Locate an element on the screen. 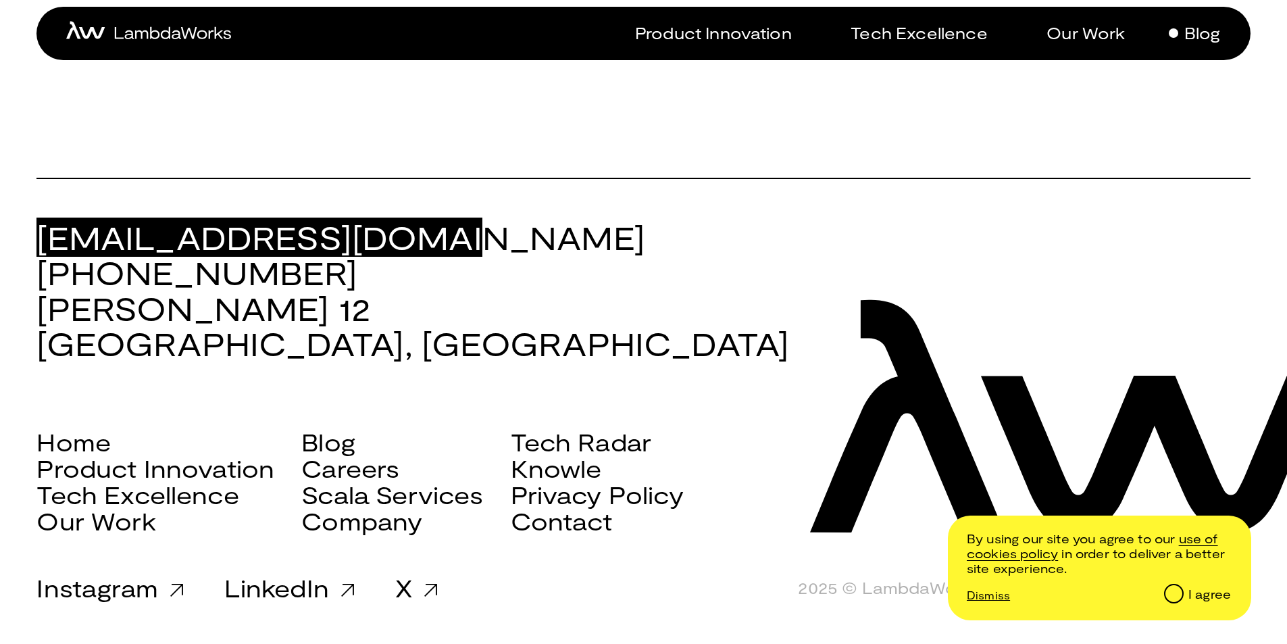  a: Contact is located at coordinates (561, 520).